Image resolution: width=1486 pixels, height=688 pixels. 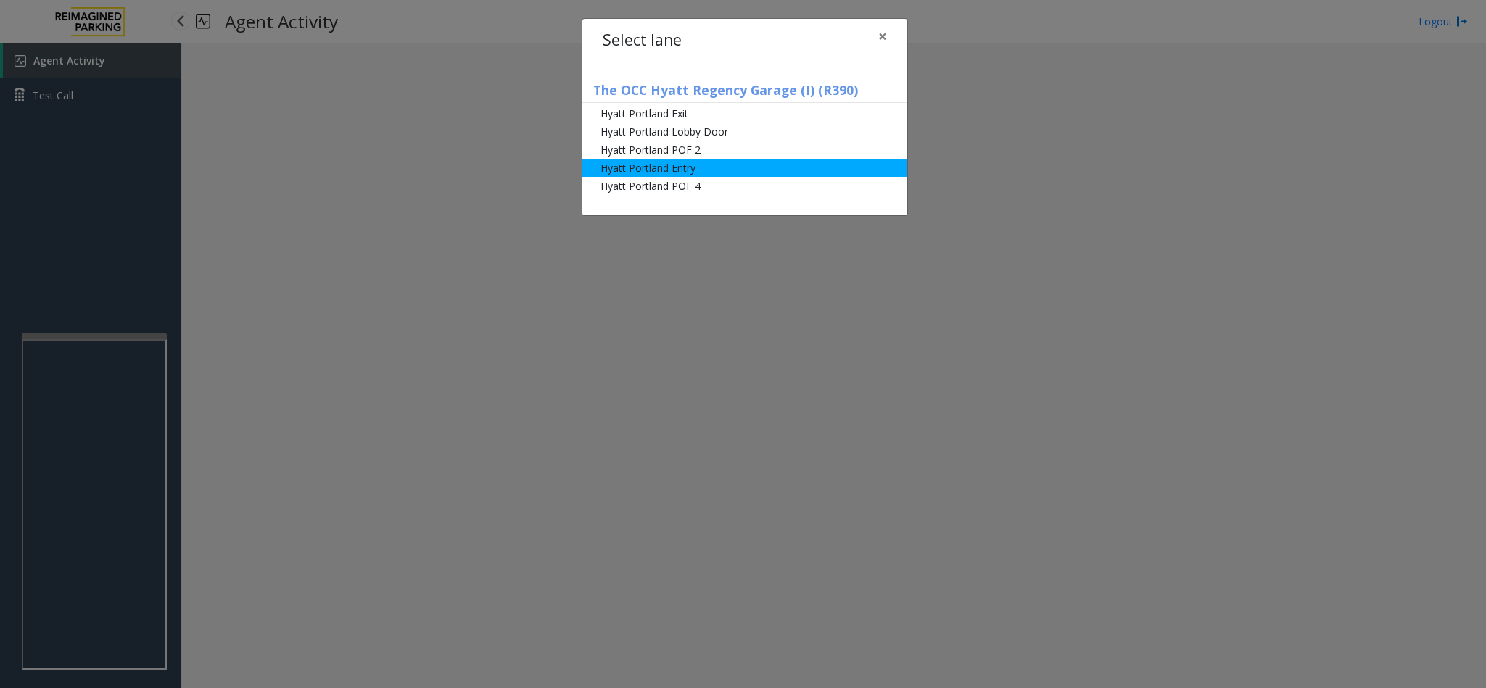 What do you see at coordinates (745, 93) in the screenshot?
I see `h5: The OCC Hyatt Regency Garage (I) (R390)` at bounding box center [745, 93].